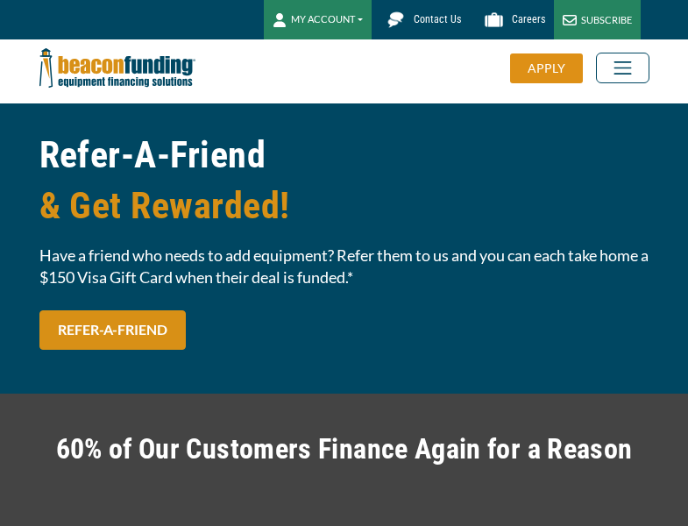  I want to click on img: Beacon Funding Corporation logo, so click(117, 67).